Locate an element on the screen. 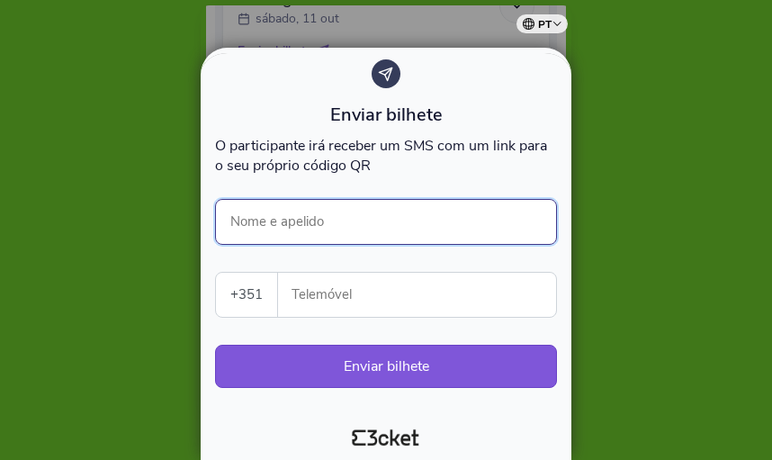  input: Telemóvel is located at coordinates (424, 294).